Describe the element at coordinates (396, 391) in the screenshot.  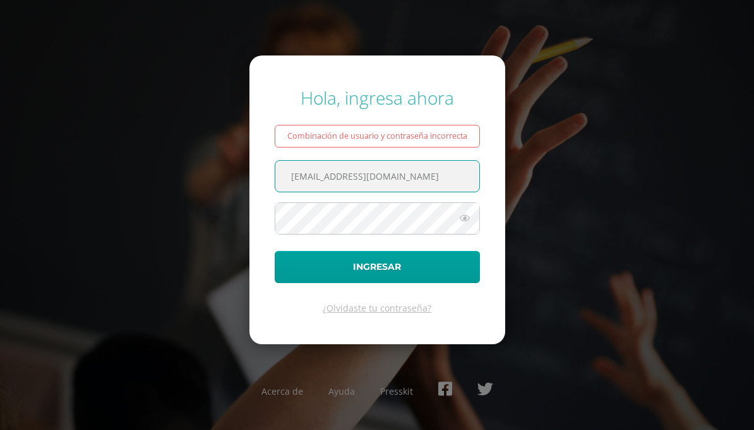
I see `a: Presskit` at that location.